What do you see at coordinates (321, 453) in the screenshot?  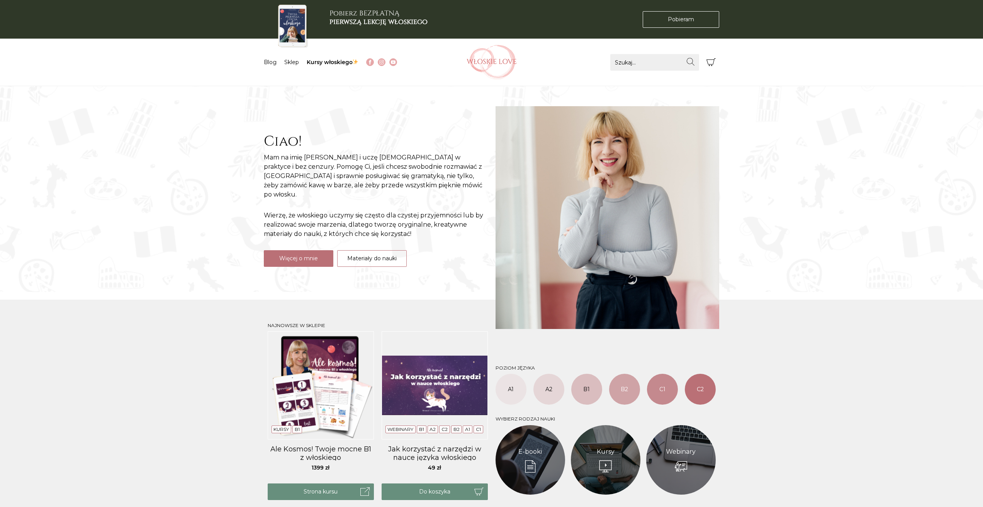 I see `h4: Ale Kosmos! Twoje mocne B1 z włoskiego` at bounding box center [321, 453].